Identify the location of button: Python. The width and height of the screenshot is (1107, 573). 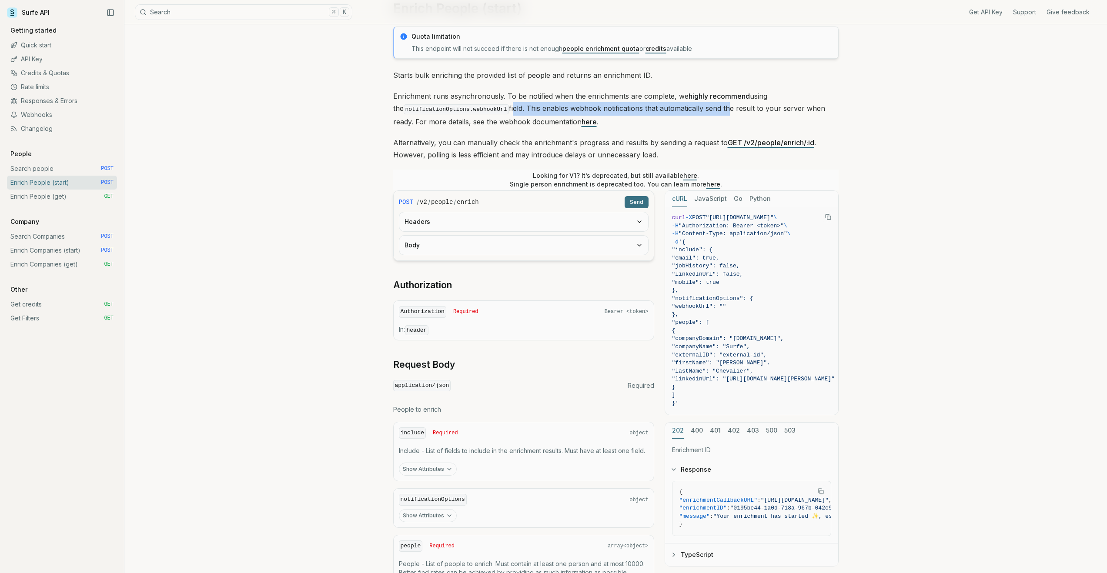
(760, 199).